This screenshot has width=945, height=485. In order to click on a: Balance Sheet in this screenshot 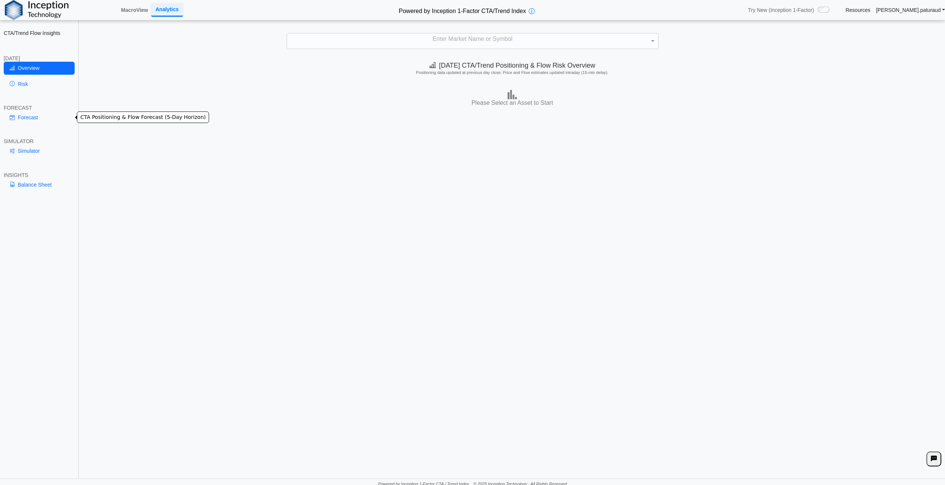, I will do `click(39, 185)`.